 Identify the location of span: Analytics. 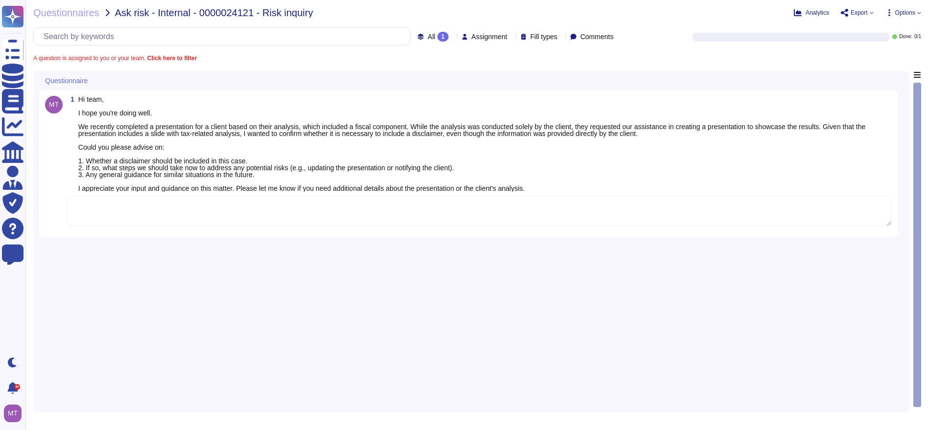
(817, 13).